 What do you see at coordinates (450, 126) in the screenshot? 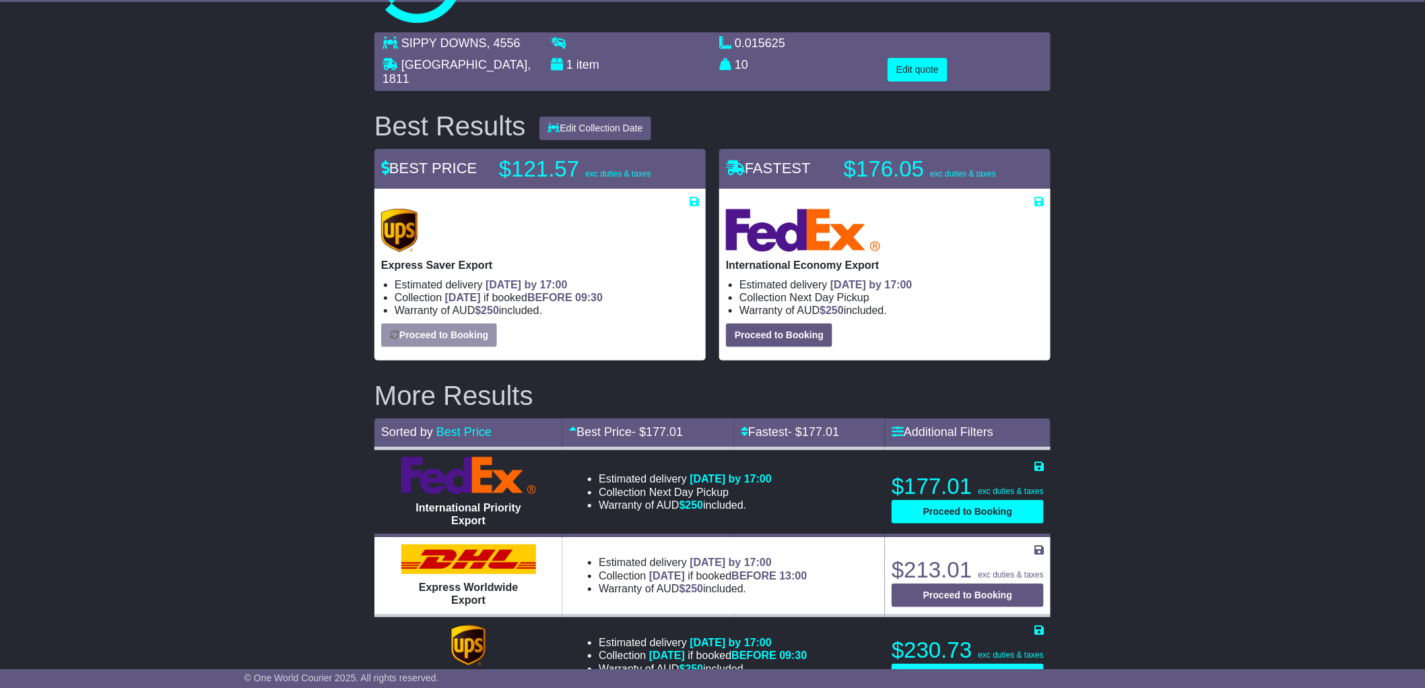
I see `div: Best Results` at bounding box center [450, 126].